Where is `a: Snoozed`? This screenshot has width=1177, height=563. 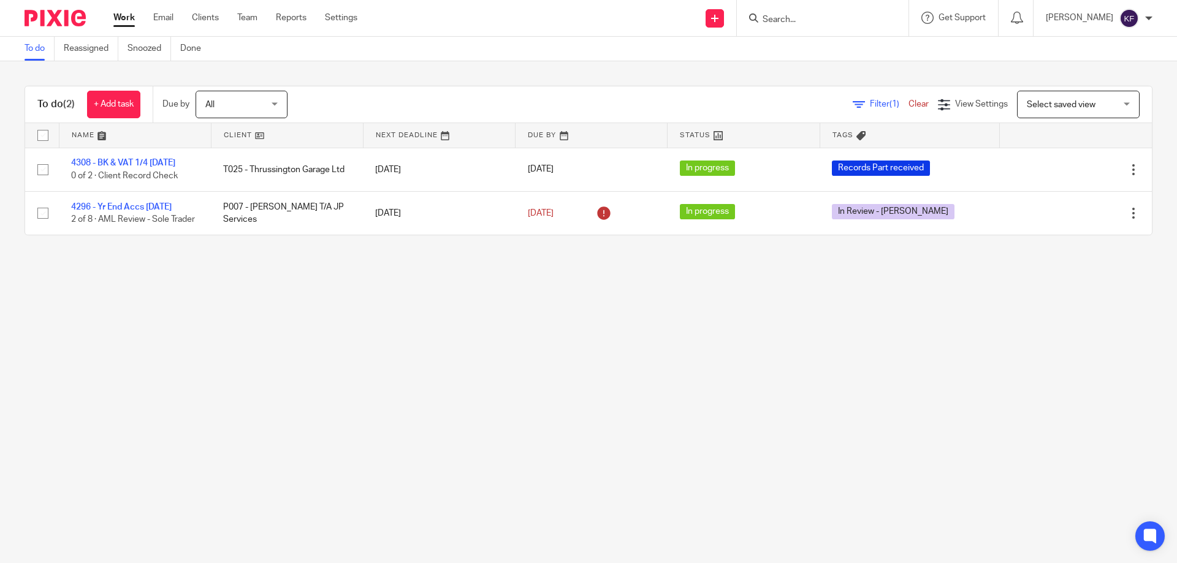
a: Snoozed is located at coordinates (149, 48).